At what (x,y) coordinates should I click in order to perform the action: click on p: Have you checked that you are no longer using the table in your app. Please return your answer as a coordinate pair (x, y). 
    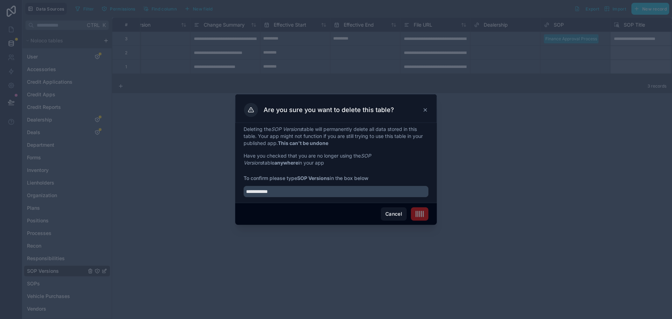
    Looking at the image, I should click on (336, 159).